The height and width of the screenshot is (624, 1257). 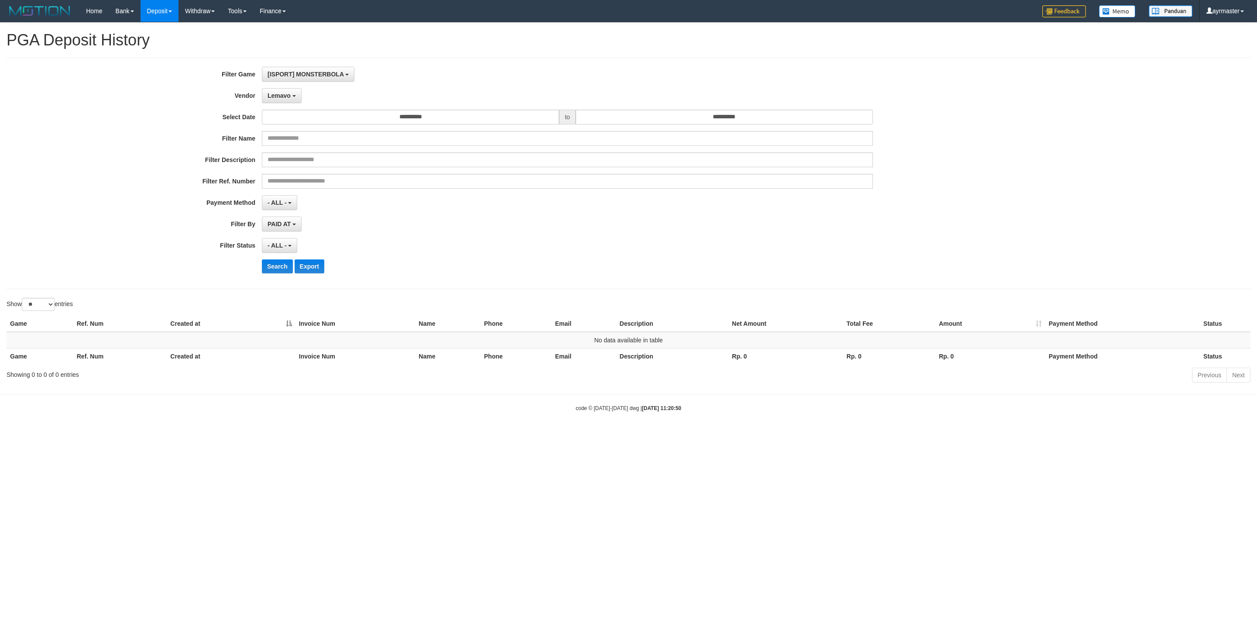 I want to click on span: Lemavo, so click(x=279, y=96).